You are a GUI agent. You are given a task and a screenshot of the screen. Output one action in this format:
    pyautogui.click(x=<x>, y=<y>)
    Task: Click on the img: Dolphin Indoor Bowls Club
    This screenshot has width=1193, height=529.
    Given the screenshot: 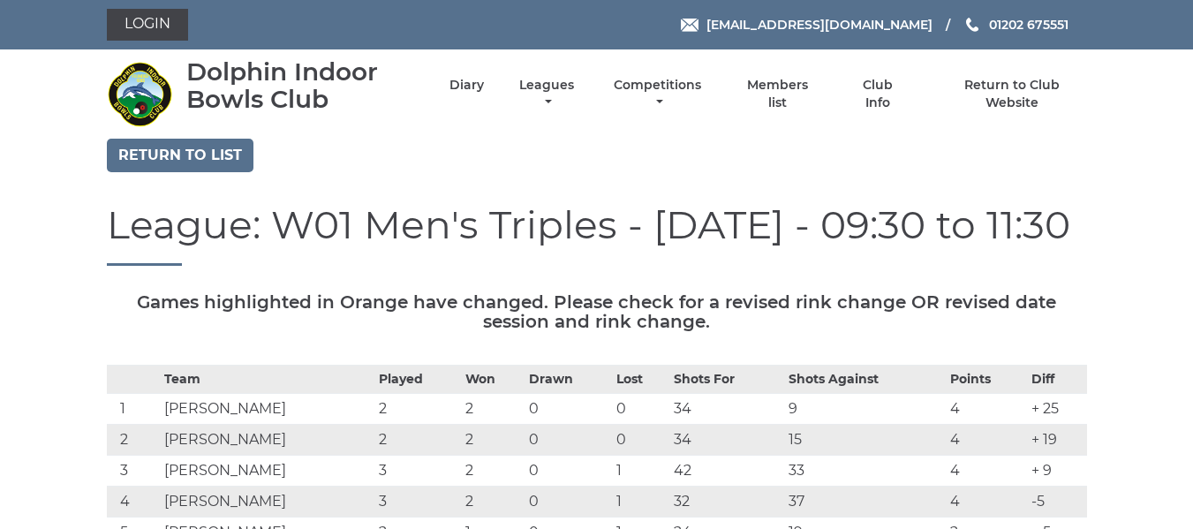 What is the action you would take?
    pyautogui.click(x=140, y=94)
    